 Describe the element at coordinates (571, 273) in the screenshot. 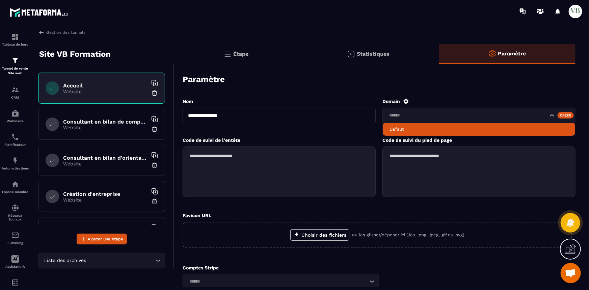

I see `div: Ouvrir le chat` at that location.